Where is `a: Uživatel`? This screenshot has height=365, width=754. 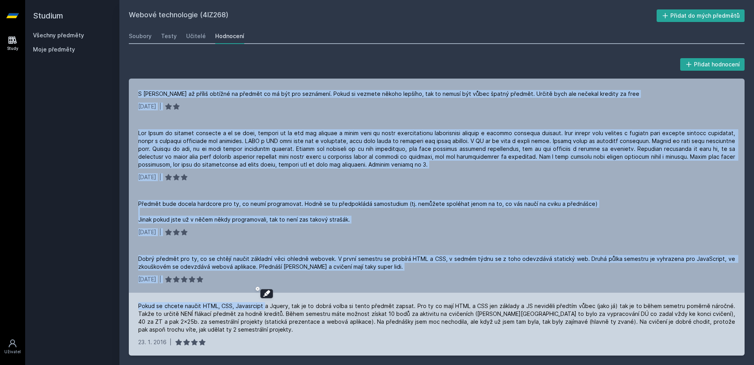 a: Uživatel is located at coordinates (13, 346).